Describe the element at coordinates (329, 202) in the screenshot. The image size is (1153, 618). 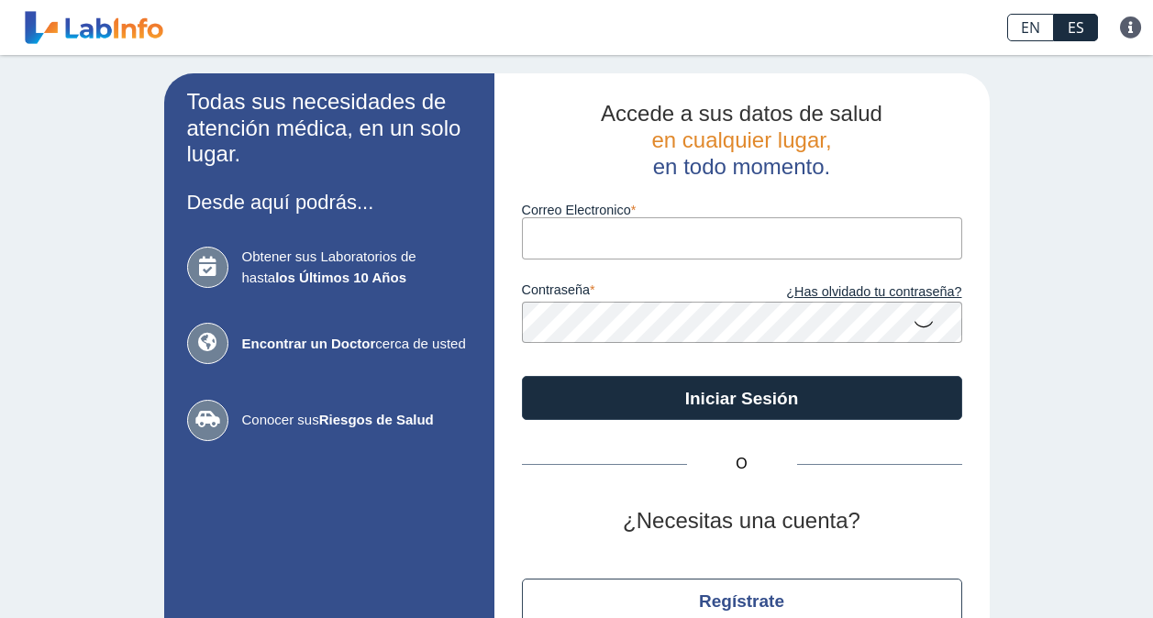
I see `h3: Desde aquí podrás...` at that location.